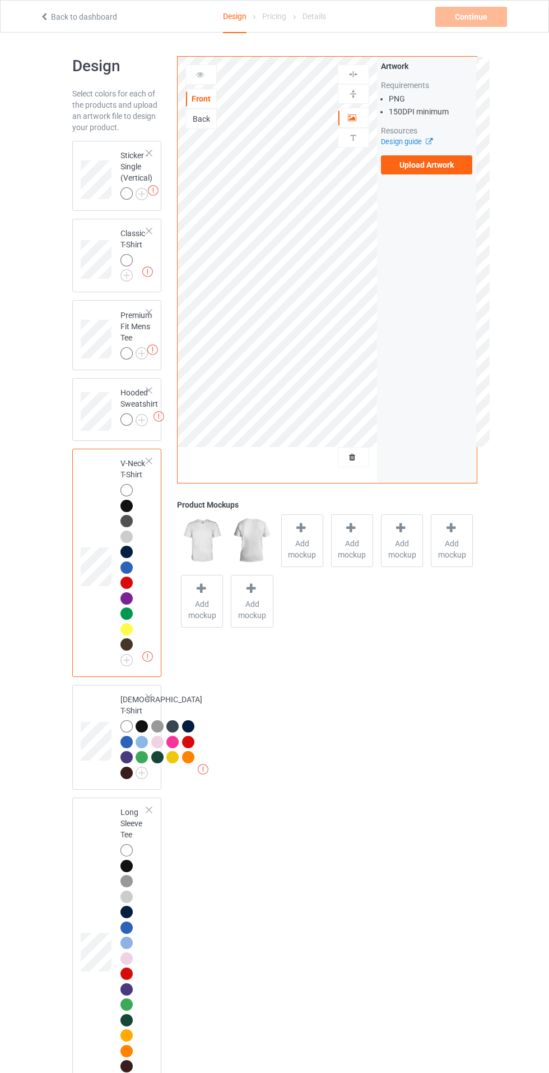  I want to click on a: Design guide, so click(406, 141).